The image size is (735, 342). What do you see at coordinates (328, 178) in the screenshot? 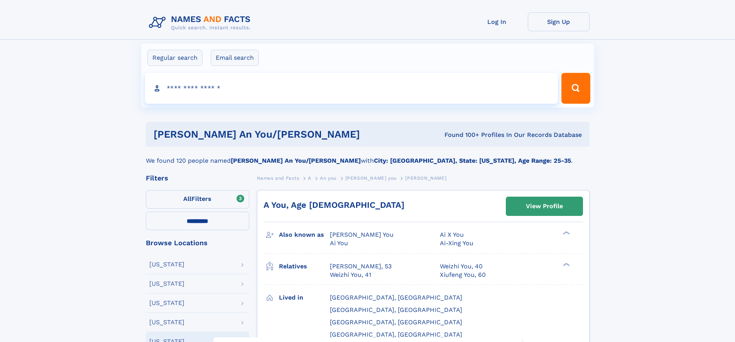
I see `a: An you` at bounding box center [328, 178].